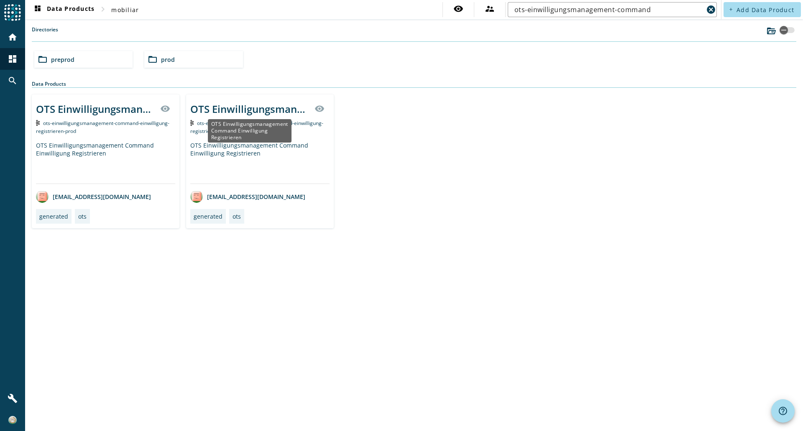 Image resolution: width=803 pixels, height=431 pixels. Describe the element at coordinates (489, 9) in the screenshot. I see `mat-icon: supervisor_account` at that location.